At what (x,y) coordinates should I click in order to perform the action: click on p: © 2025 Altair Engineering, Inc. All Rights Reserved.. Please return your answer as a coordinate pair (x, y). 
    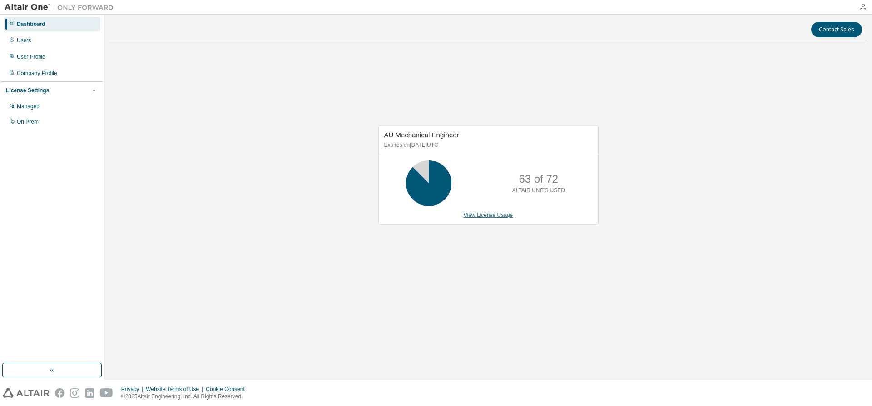
    Looking at the image, I should click on (186, 396).